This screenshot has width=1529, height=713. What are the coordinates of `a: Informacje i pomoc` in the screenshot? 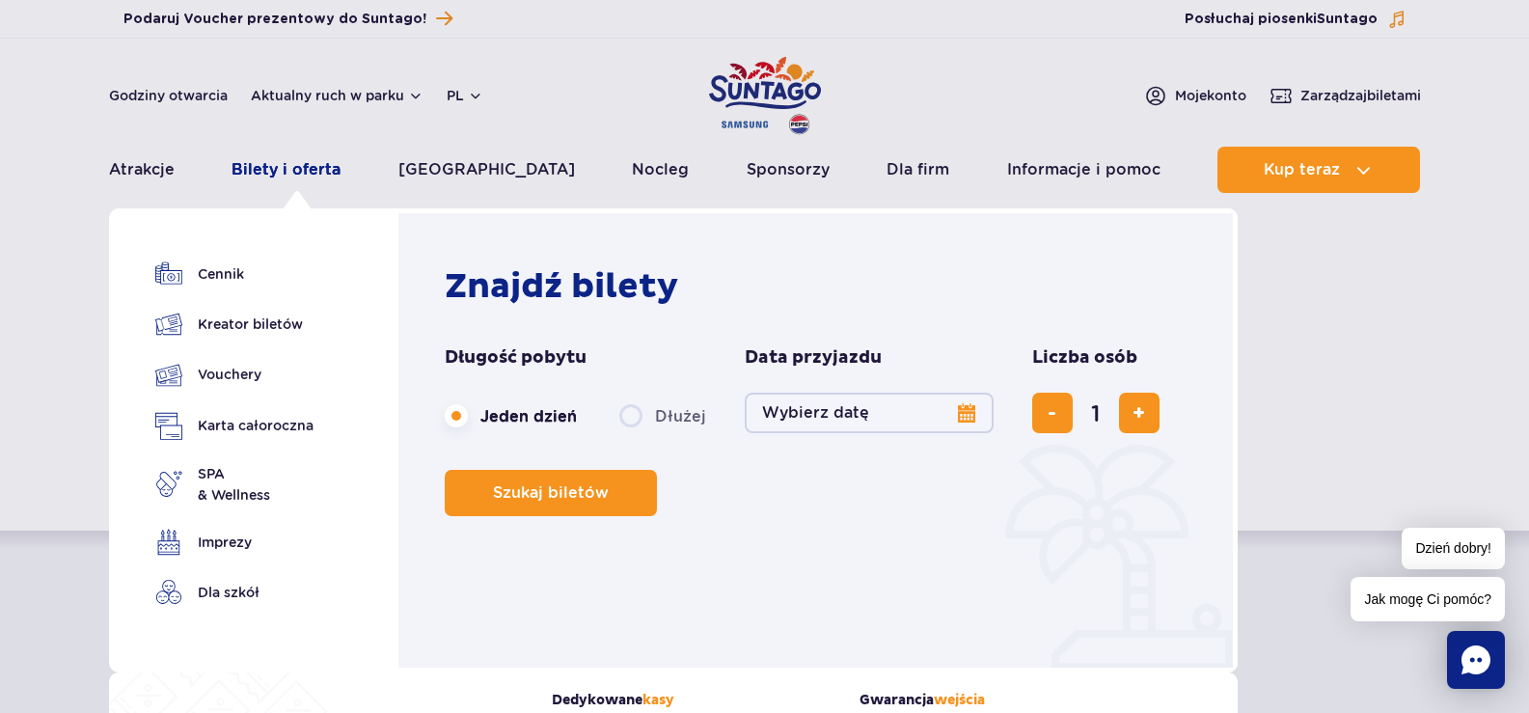 It's located at (1083, 170).